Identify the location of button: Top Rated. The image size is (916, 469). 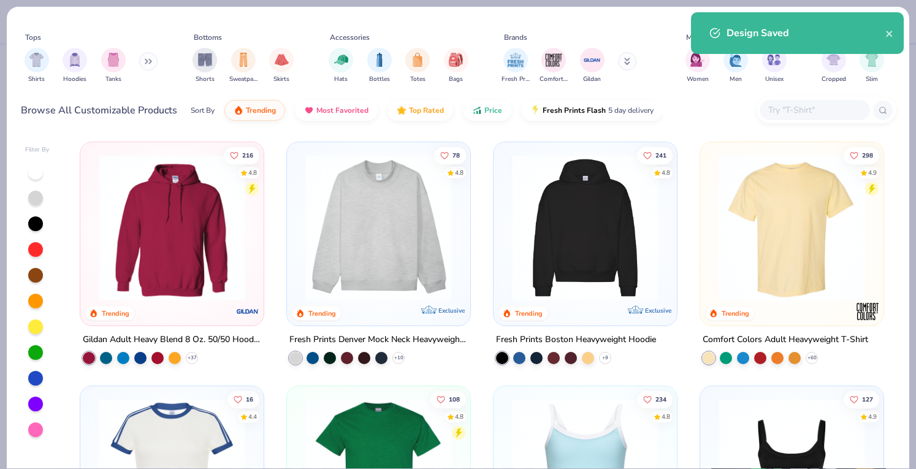
(420, 110).